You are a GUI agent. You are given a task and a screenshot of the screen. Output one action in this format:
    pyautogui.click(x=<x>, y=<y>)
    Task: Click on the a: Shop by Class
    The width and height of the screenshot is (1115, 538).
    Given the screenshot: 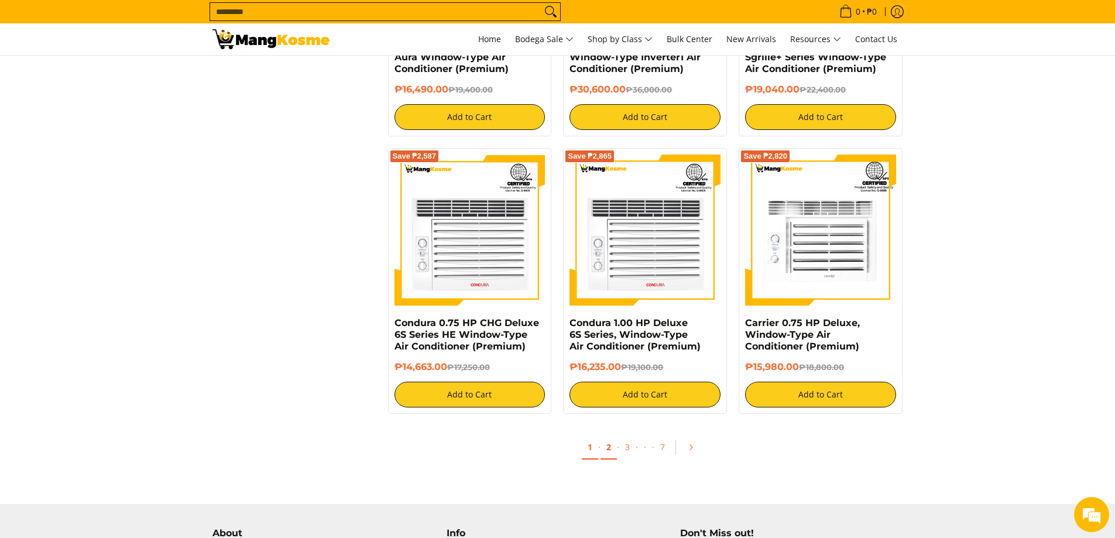 What is the action you would take?
    pyautogui.click(x=620, y=39)
    